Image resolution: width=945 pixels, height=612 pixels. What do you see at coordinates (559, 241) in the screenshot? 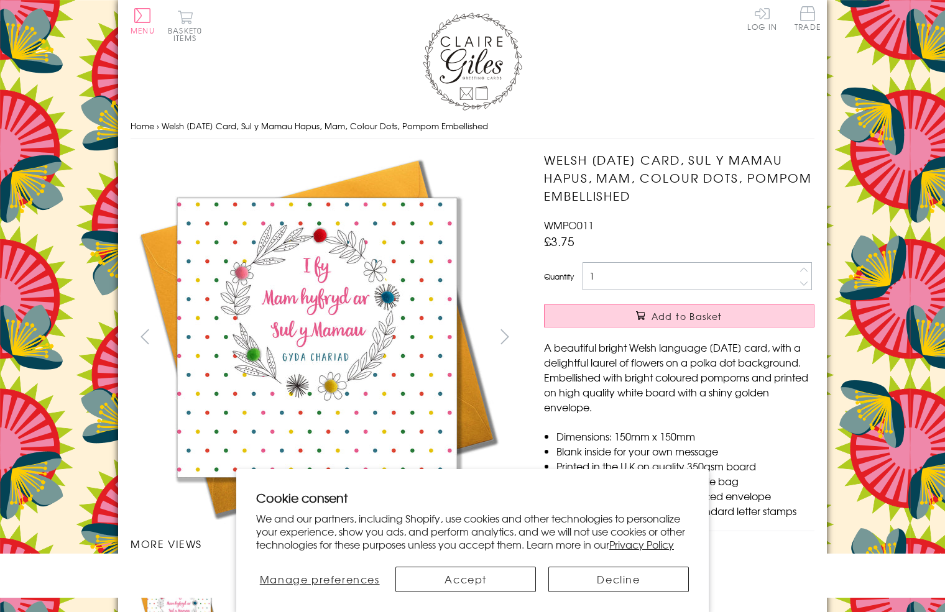
I see `span: £3.75` at bounding box center [559, 241].